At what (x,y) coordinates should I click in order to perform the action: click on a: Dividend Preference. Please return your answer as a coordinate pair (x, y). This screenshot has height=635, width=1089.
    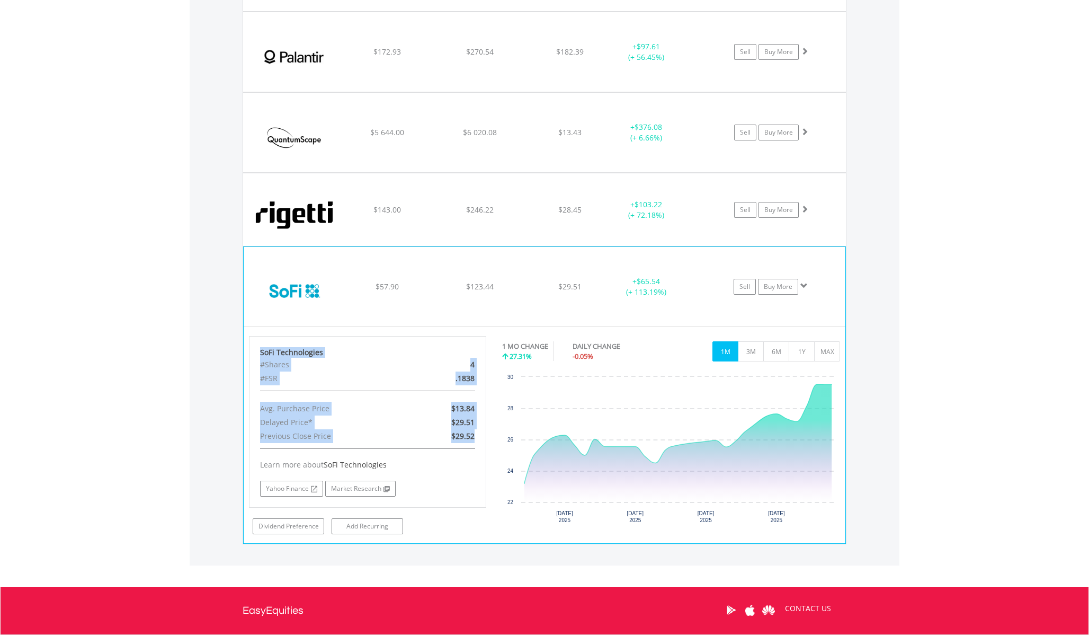
    Looking at the image, I should click on (288, 526).